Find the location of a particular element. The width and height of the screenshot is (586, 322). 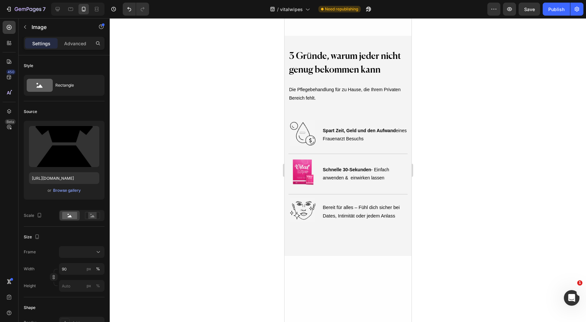

div: Undo/Redo is located at coordinates (136, 9).